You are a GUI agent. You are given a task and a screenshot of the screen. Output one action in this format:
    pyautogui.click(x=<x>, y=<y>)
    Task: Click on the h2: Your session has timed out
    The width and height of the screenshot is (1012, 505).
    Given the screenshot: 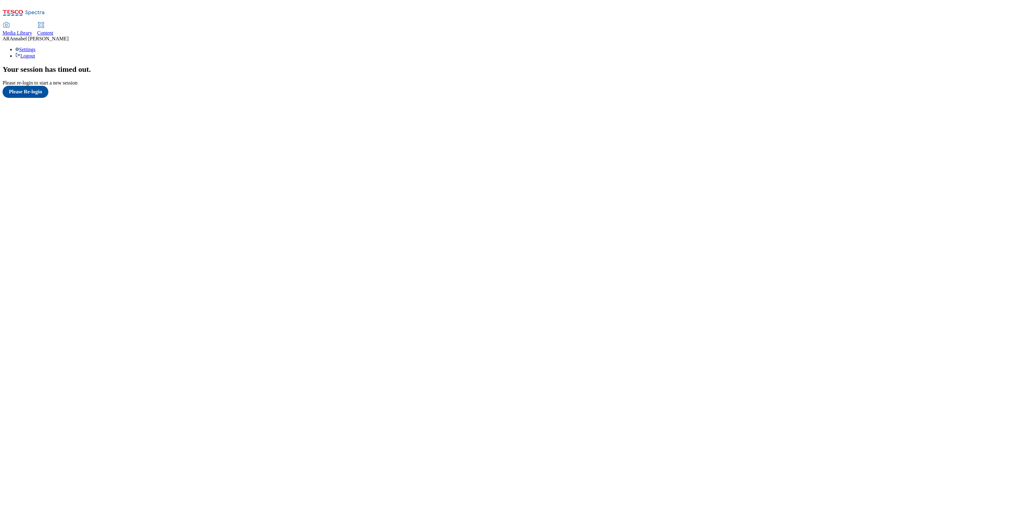 What is the action you would take?
    pyautogui.click(x=506, y=69)
    